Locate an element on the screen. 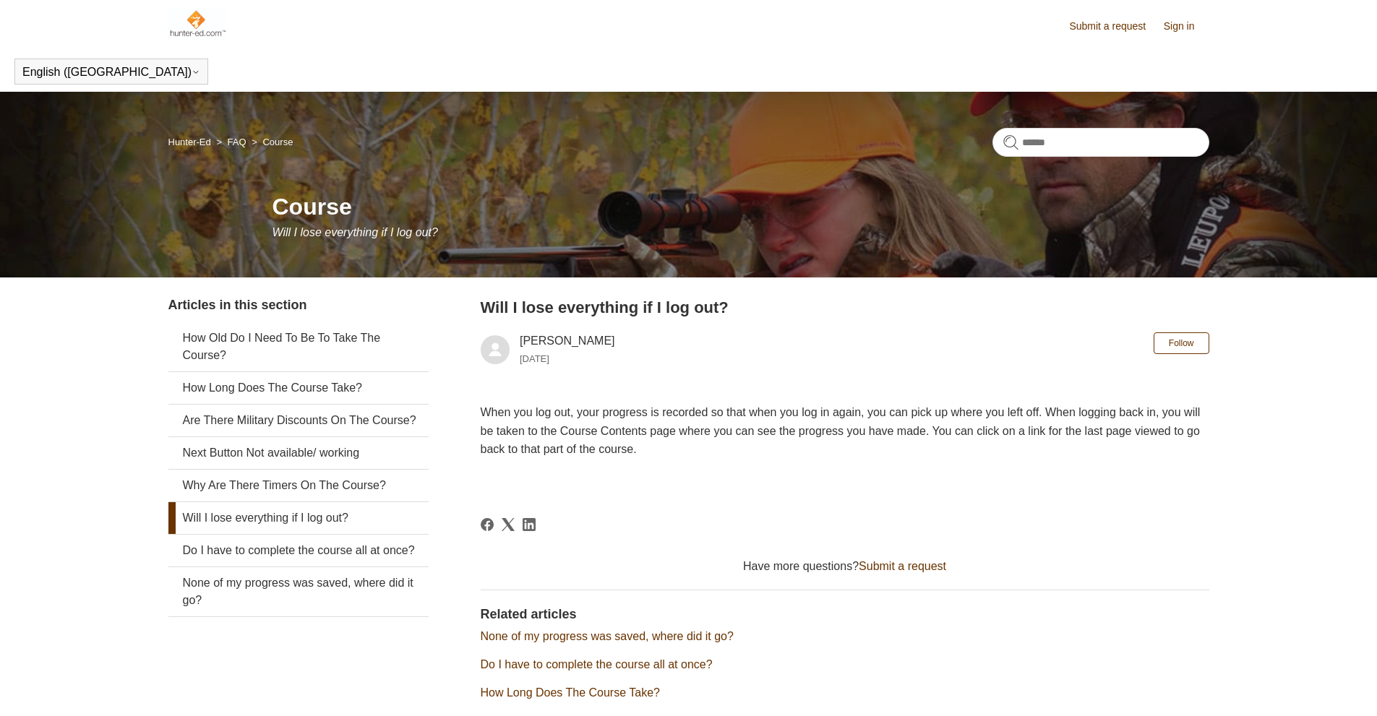  svg: Share this page on LinkedIn is located at coordinates (529, 525).